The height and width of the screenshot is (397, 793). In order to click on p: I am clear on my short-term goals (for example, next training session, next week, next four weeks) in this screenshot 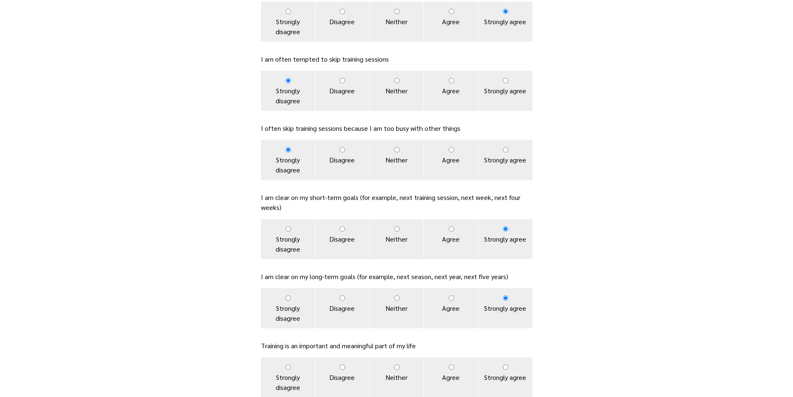, I will do `click(397, 202)`.